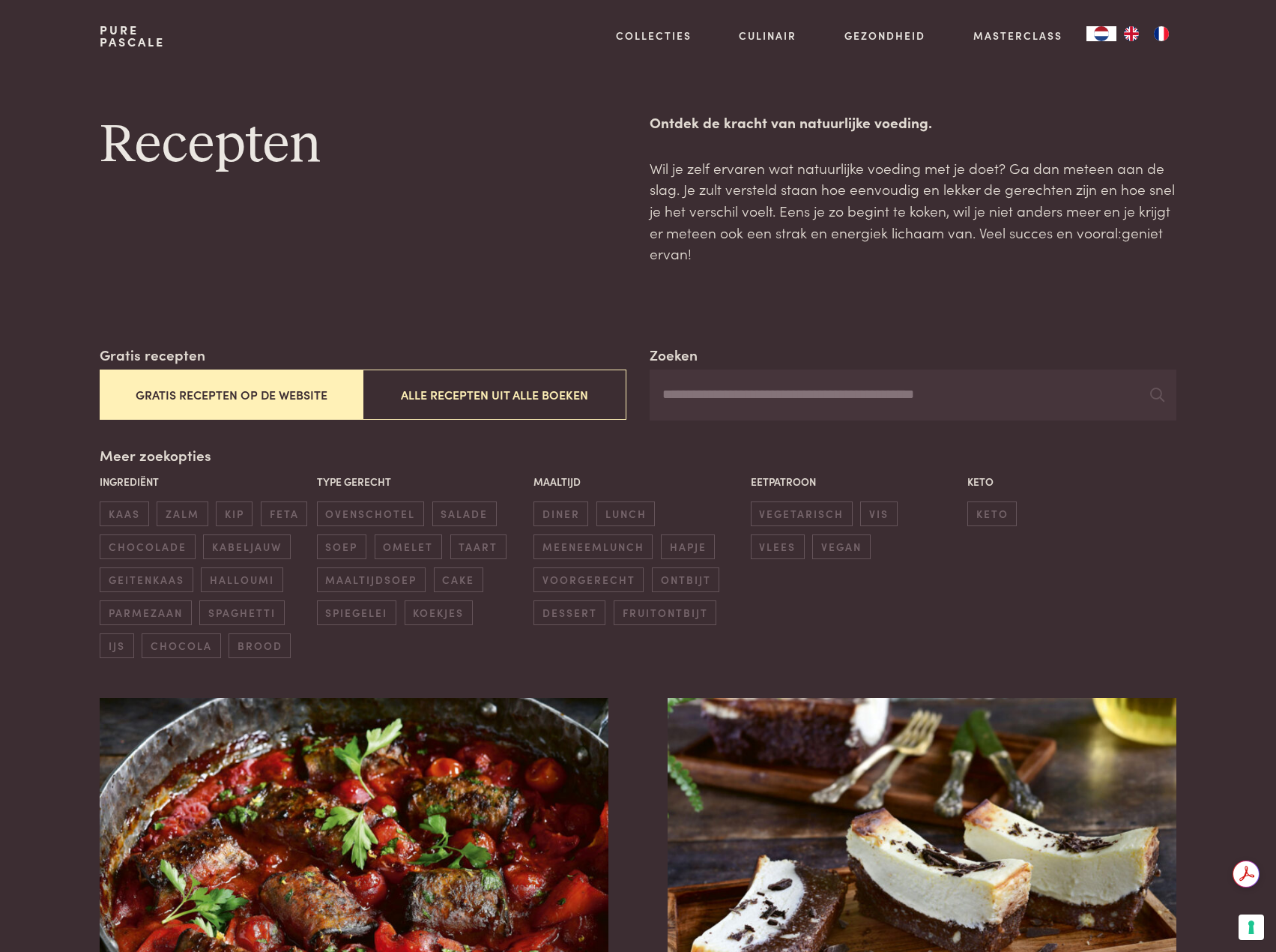 The height and width of the screenshot is (952, 1276). Describe the element at coordinates (260, 645) in the screenshot. I see `span: brood` at that location.